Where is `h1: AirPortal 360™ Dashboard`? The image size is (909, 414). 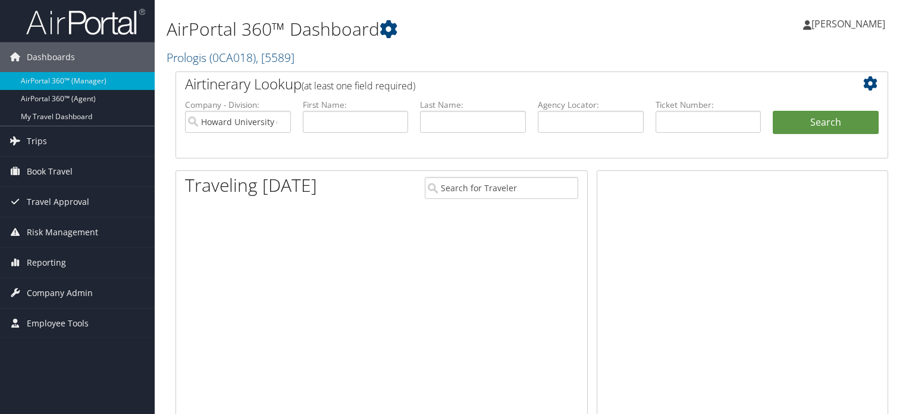
h1: AirPortal 360™ Dashboard is located at coordinates (410, 29).